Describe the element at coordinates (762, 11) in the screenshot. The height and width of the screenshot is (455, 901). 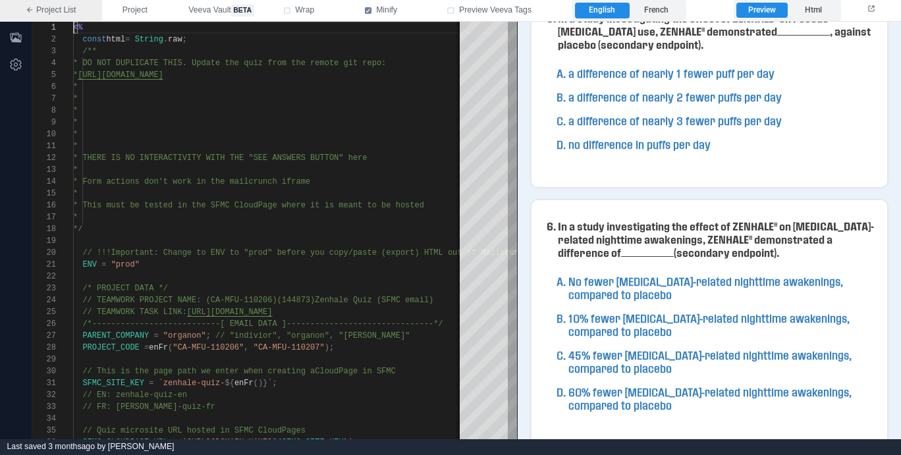
I see `label: Preview` at that location.